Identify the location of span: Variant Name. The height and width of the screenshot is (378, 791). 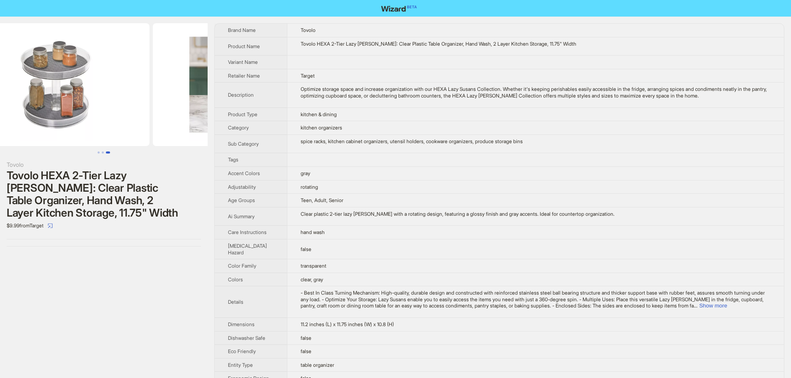
(243, 62).